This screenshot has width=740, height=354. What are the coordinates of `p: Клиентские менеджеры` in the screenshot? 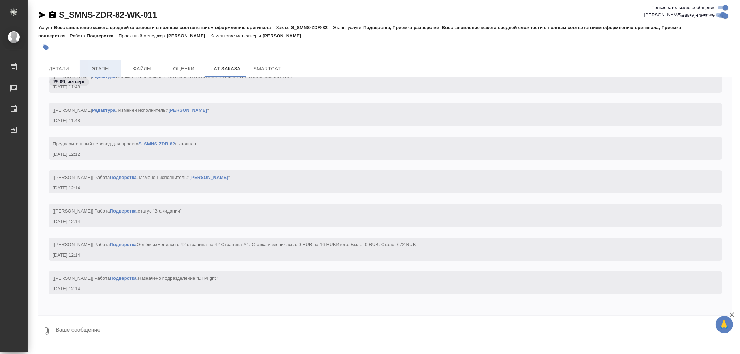 It's located at (236, 36).